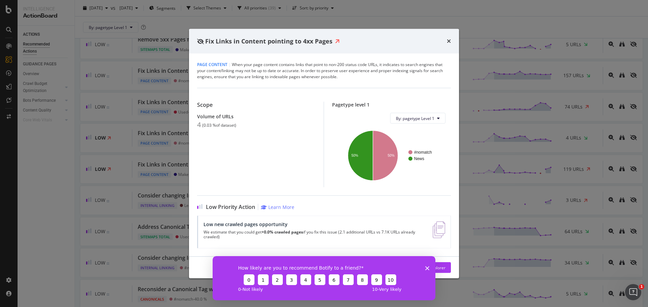  What do you see at coordinates (324, 71) in the screenshot?
I see `div: When your page content contains links that point to non-200 status code URLs, it indicates to sea...` at bounding box center [324, 71].